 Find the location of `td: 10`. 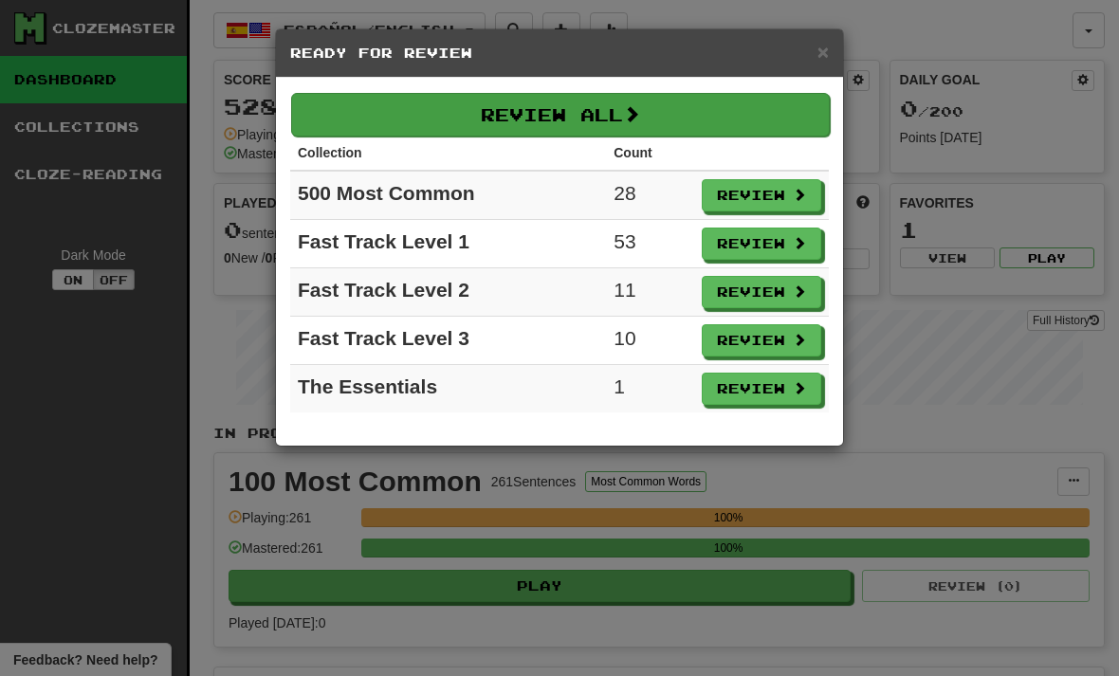

td: 10 is located at coordinates (650, 340).